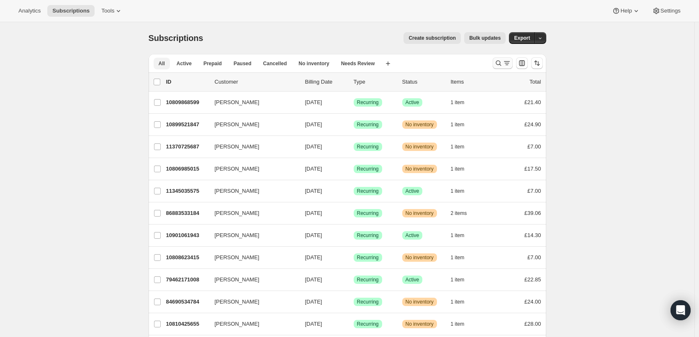 The height and width of the screenshot is (337, 699). What do you see at coordinates (535, 82) in the screenshot?
I see `p: Total` at bounding box center [535, 82].